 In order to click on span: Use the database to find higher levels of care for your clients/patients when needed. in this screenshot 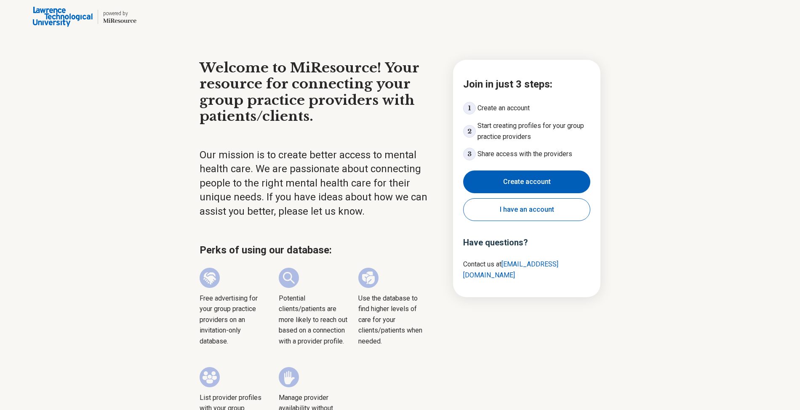, I will do `click(393, 320)`.